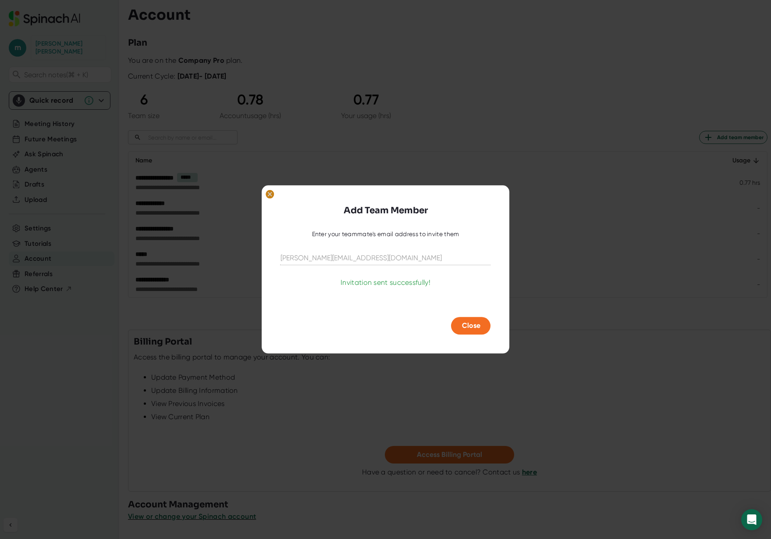  I want to click on div: Enter your teammate's email address to invite them, so click(386, 234).